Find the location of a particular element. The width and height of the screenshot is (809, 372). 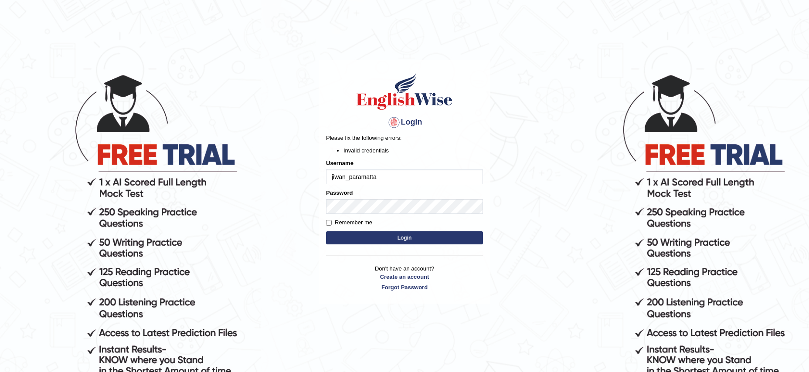

input: Remember me is located at coordinates (329, 223).